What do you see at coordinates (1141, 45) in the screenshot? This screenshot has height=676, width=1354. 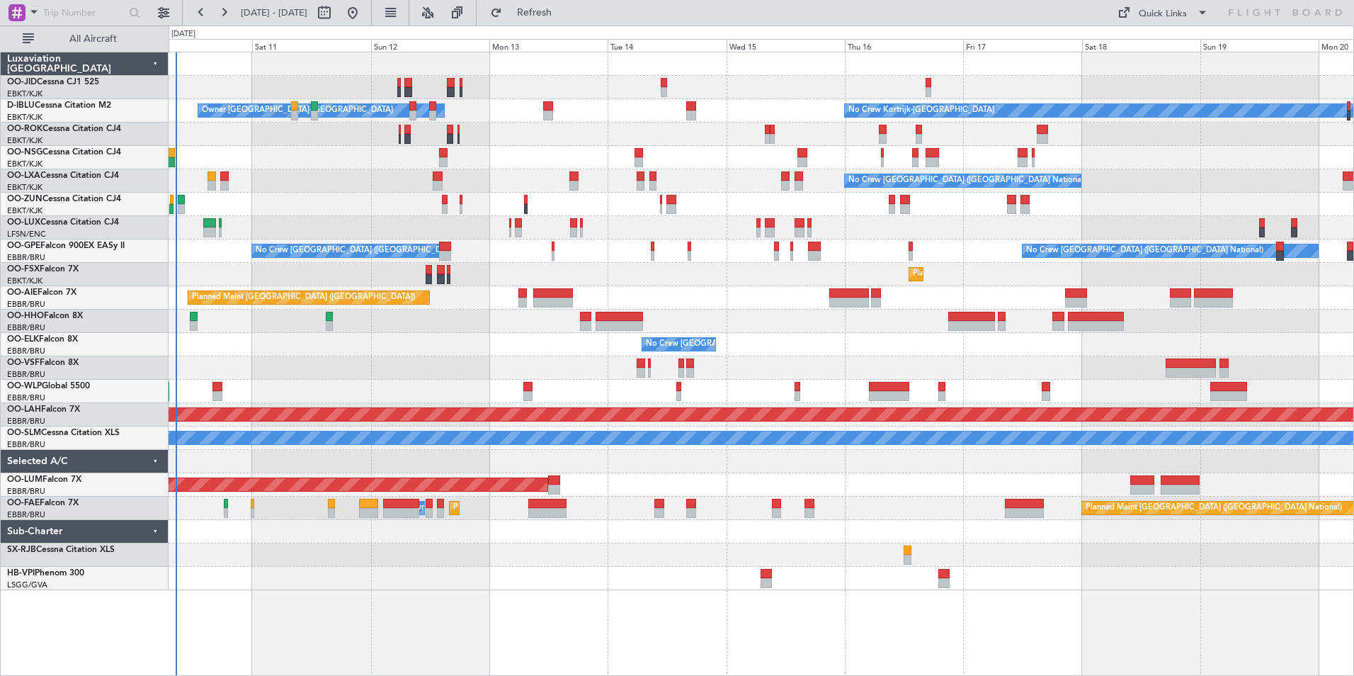 I see `div: Sat 18` at bounding box center [1141, 45].